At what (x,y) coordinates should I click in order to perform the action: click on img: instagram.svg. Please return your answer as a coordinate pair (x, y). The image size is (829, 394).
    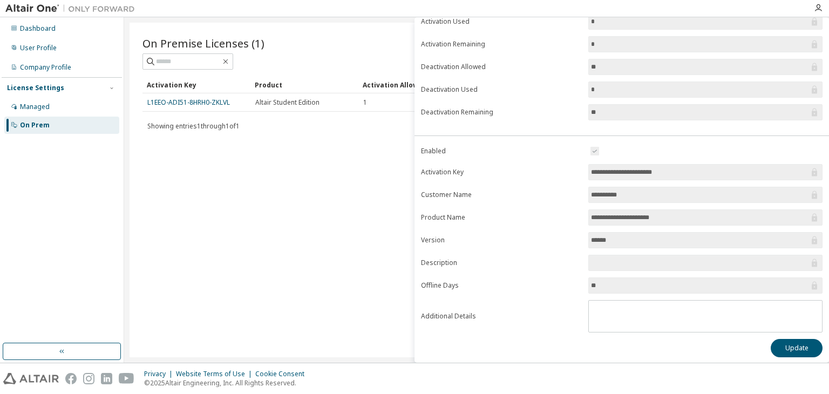
    Looking at the image, I should click on (88, 378).